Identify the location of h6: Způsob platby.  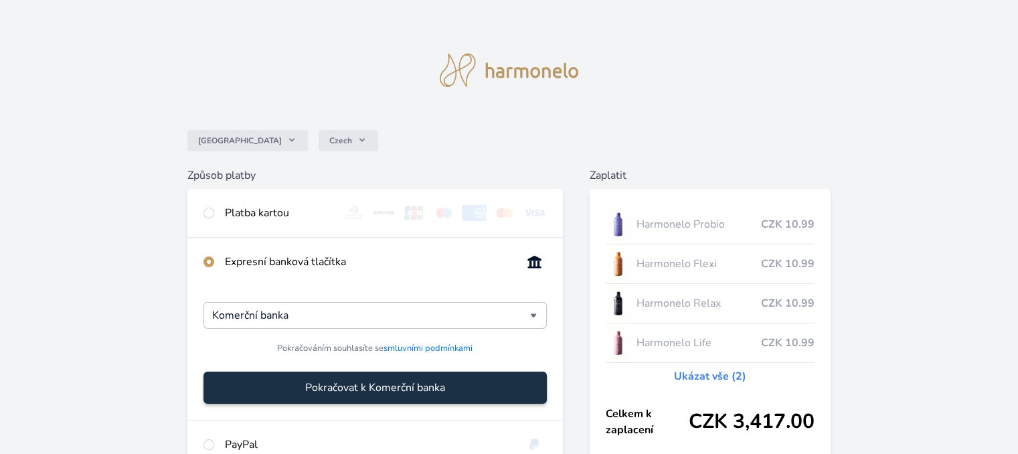
(375, 175).